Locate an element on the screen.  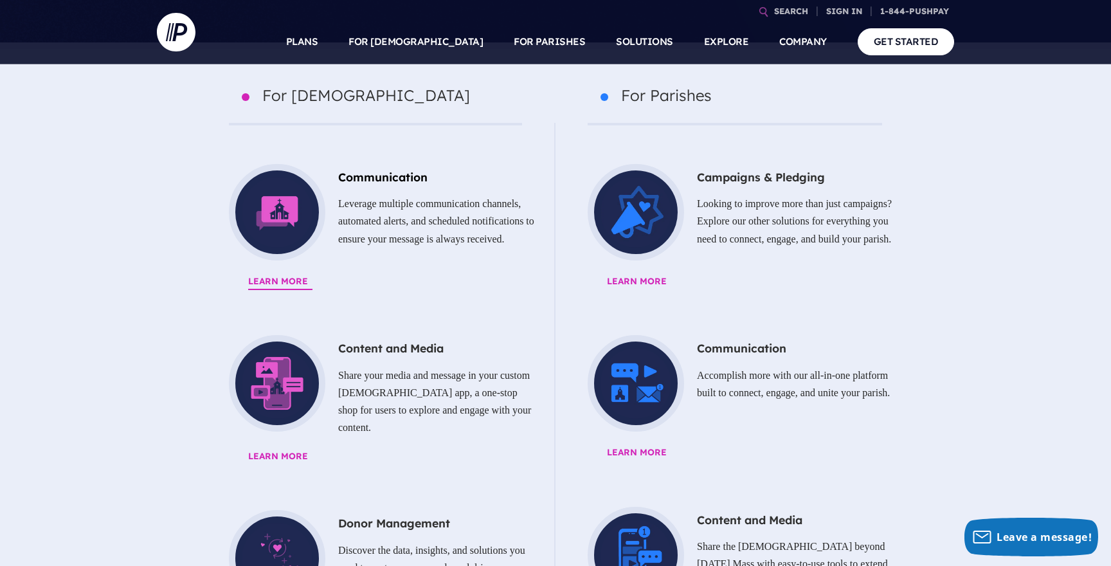
a: EXPLORE is located at coordinates (727, 42).